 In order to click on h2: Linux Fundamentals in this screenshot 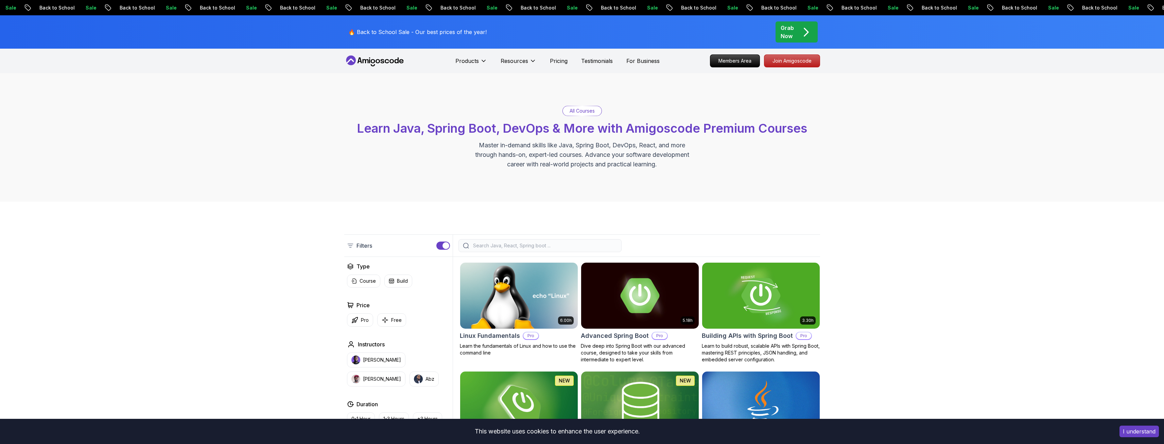, I will do `click(490, 336)`.